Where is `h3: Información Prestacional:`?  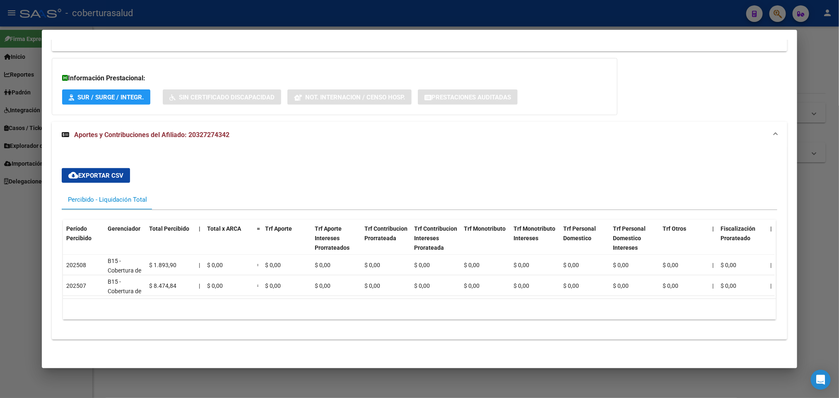
h3: Información Prestacional: is located at coordinates (335, 78).